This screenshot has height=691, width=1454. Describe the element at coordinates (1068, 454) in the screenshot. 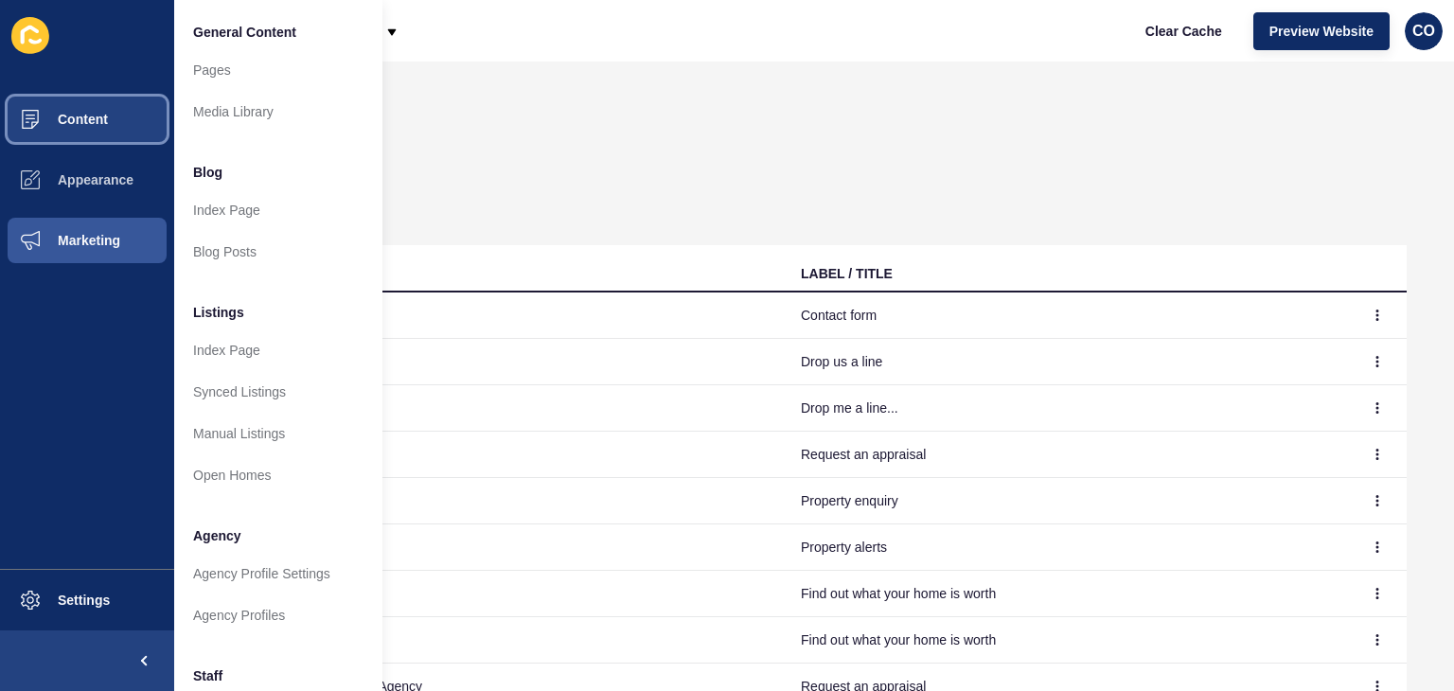

I see `td: Request an appraisal` at that location.